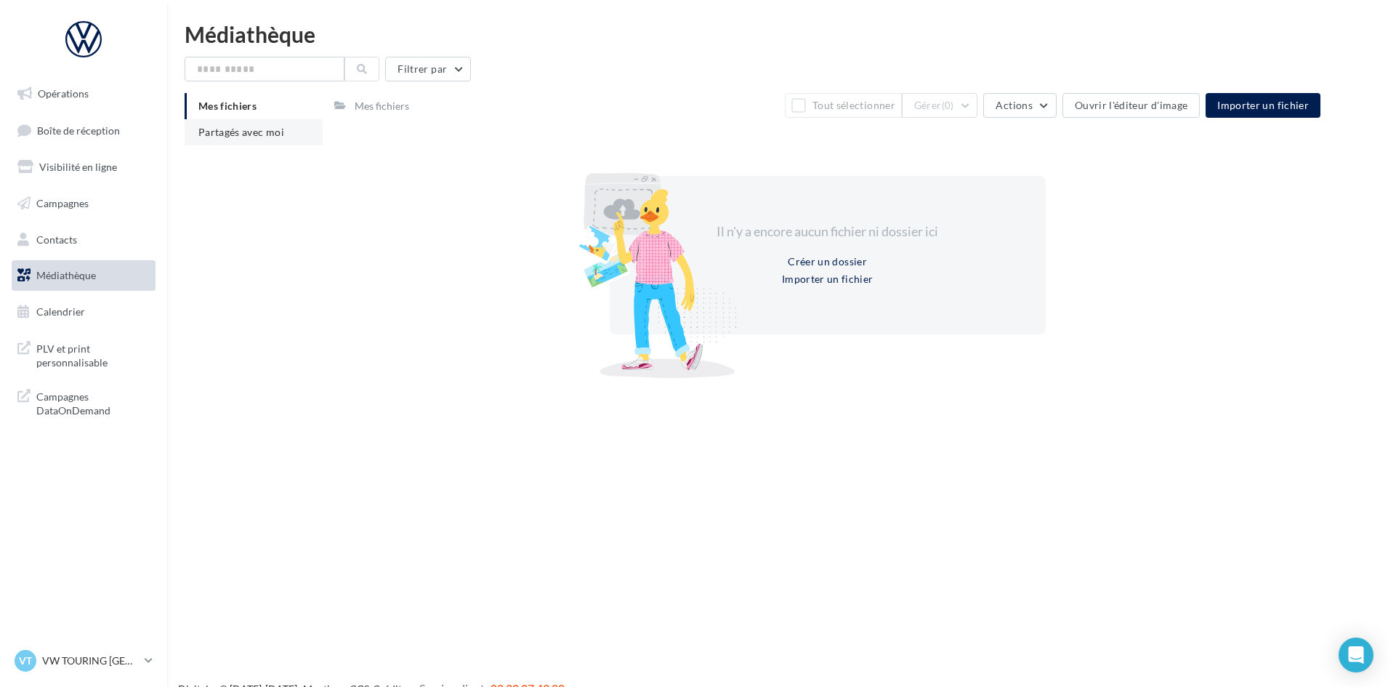 Image resolution: width=1388 pixels, height=687 pixels. Describe the element at coordinates (84, 94) in the screenshot. I see `a: Opérations` at that location.